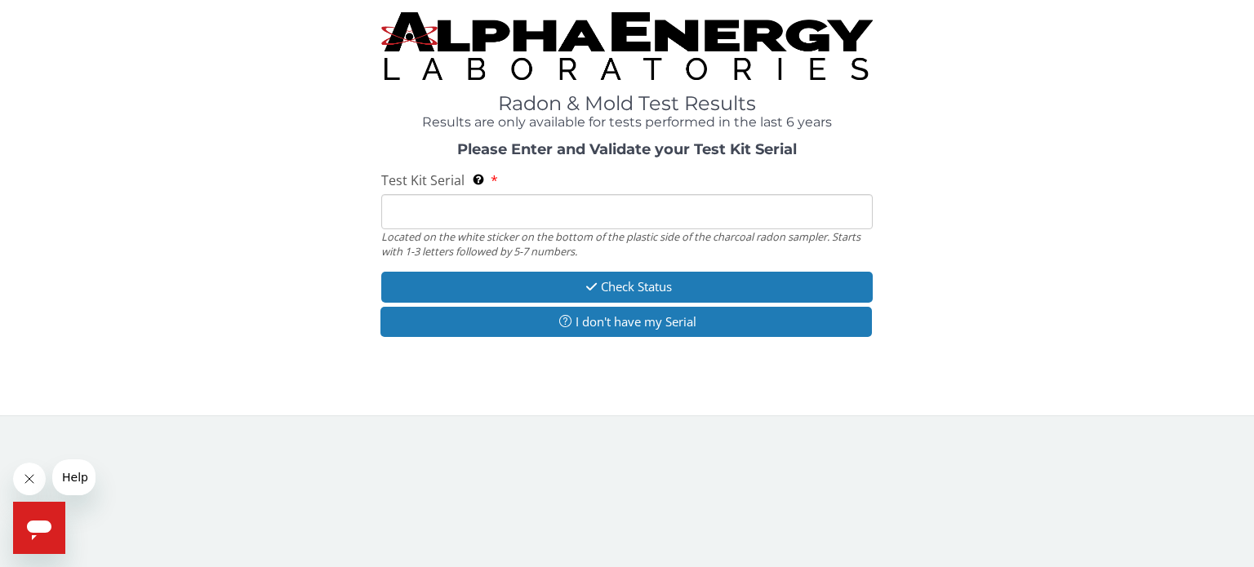 The width and height of the screenshot is (1254, 567). What do you see at coordinates (627, 244) in the screenshot?
I see `div: Located on the white sticker on the bottom of the plastic side of the charcoal radon sampler. Sta...` at bounding box center [627, 244].